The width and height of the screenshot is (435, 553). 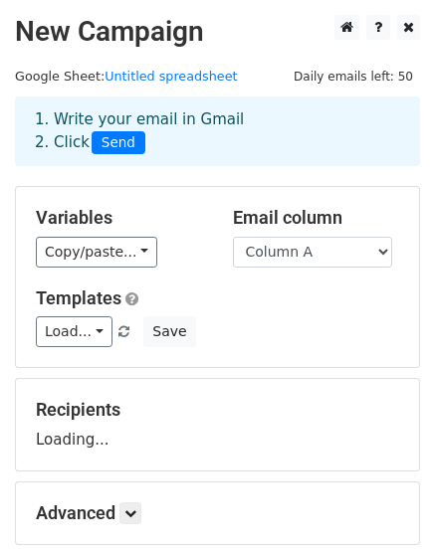 I want to click on a: Copy/paste..., so click(x=97, y=252).